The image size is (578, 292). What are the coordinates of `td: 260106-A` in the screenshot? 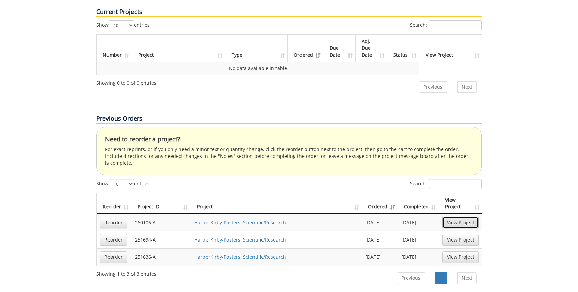 It's located at (161, 222).